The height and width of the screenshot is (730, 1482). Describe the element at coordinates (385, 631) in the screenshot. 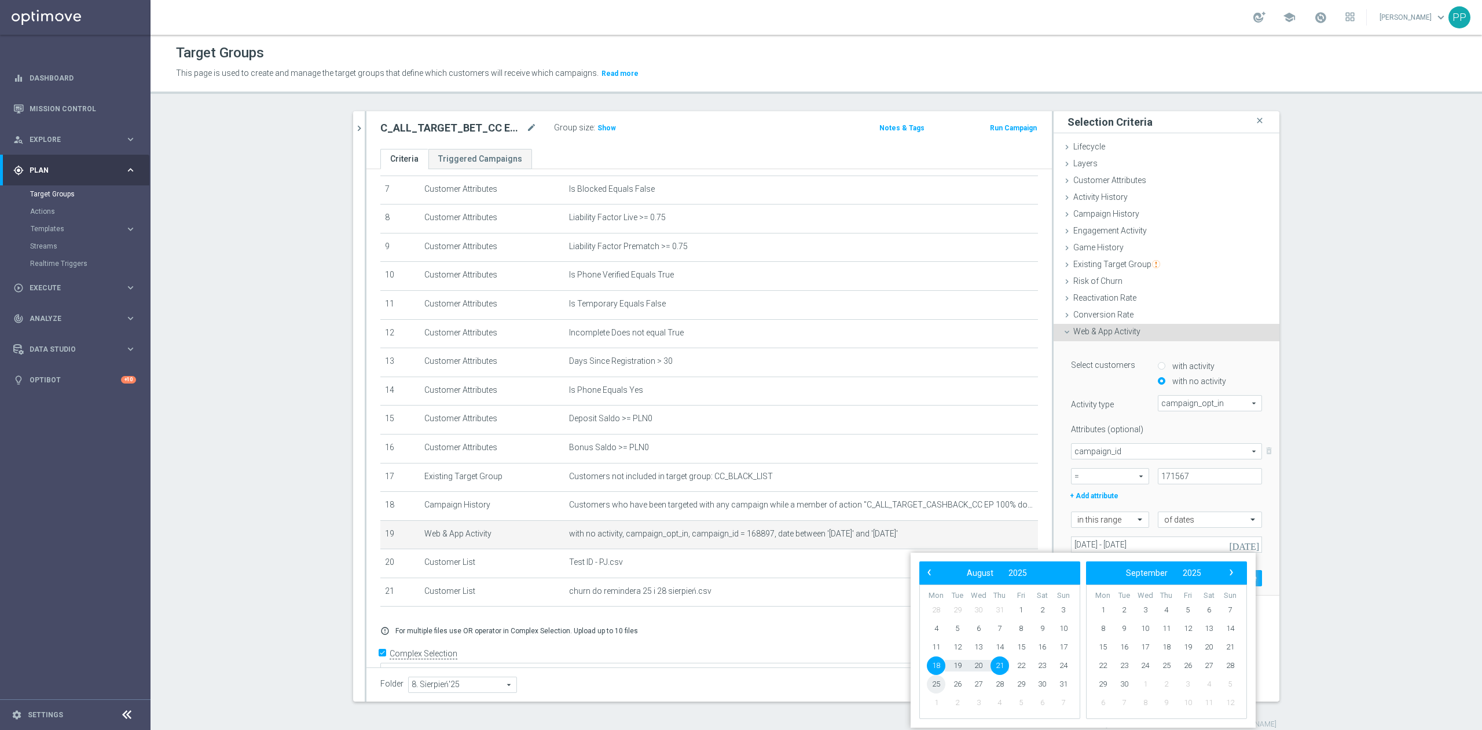

I see `i: error_outline` at that location.